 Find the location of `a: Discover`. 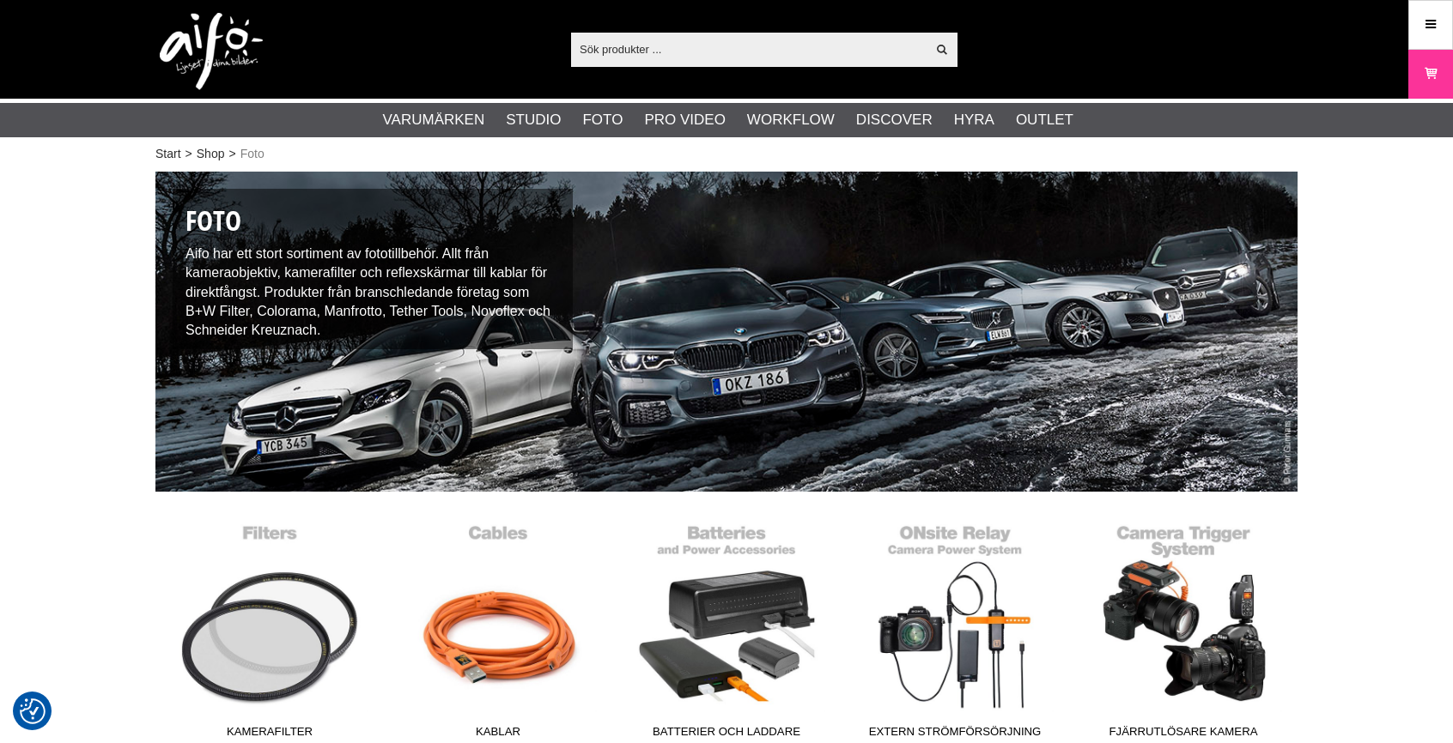

a: Discover is located at coordinates (894, 120).